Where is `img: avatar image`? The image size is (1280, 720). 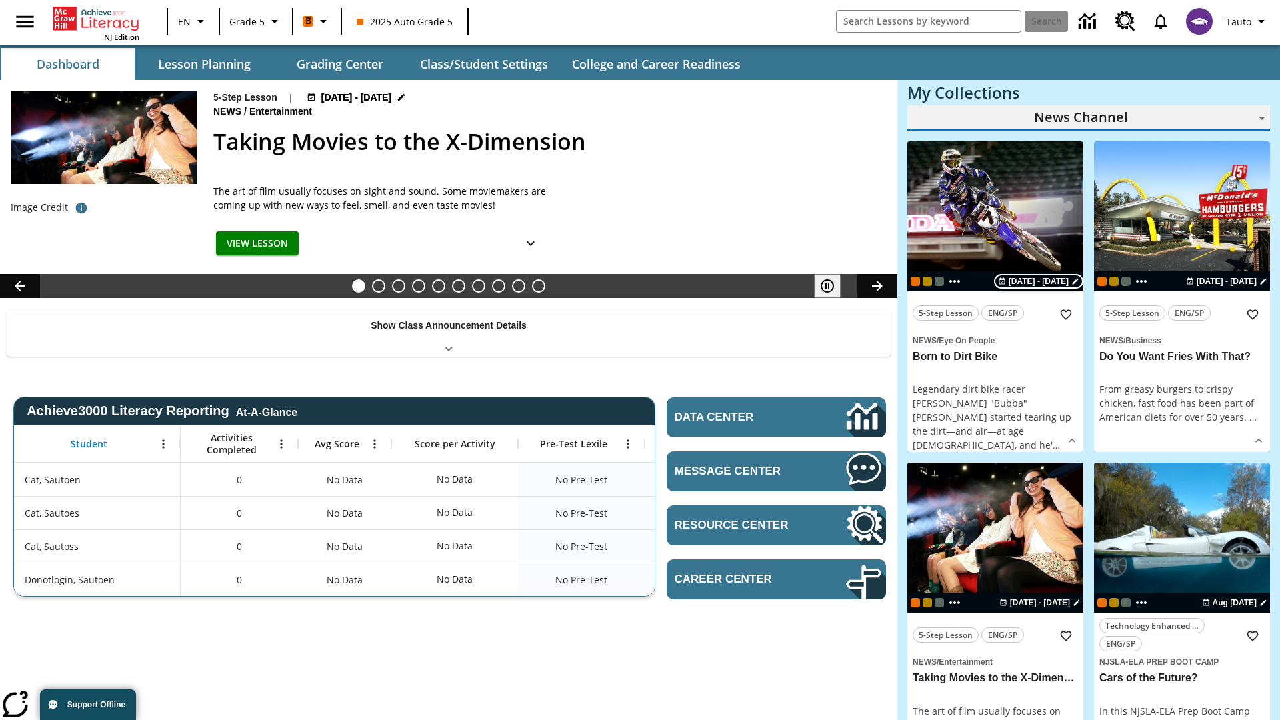 img: avatar image is located at coordinates (1200, 21).